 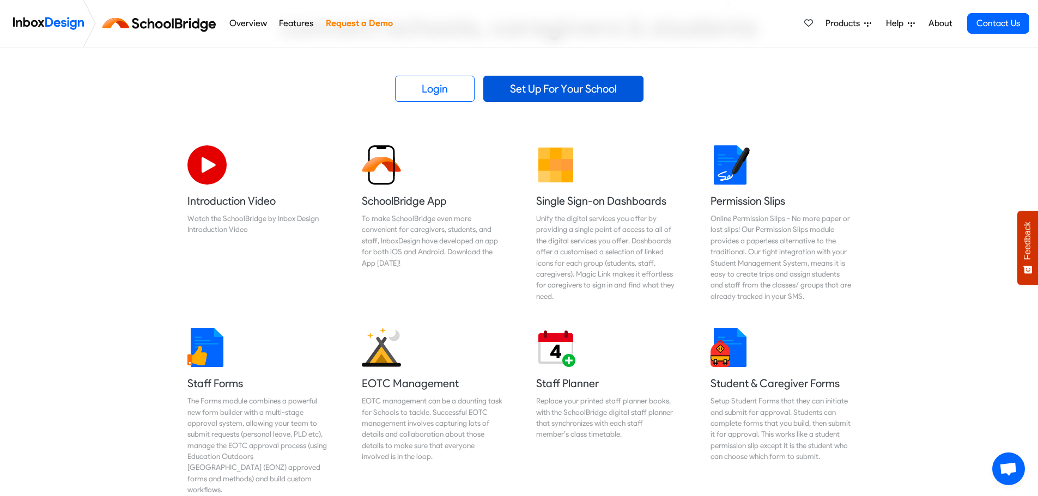 What do you see at coordinates (381, 348) in the screenshot?
I see `img: 2022_01_25_icon_eonz.svg` at bounding box center [381, 348].